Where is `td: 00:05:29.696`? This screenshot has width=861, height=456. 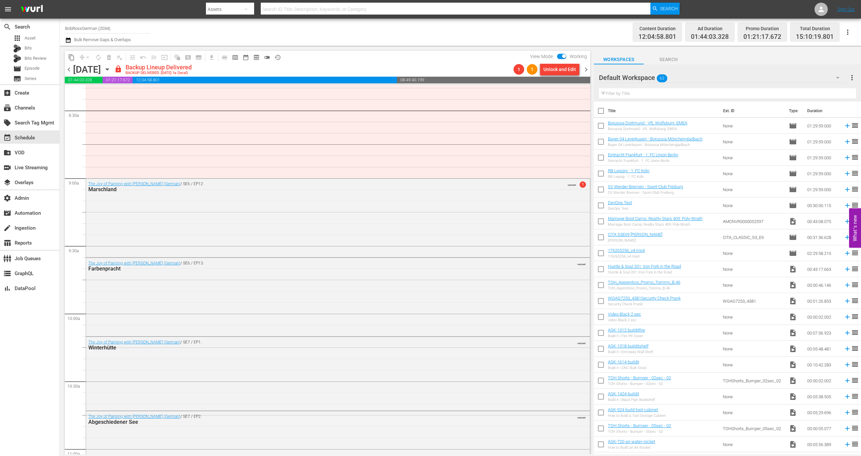 td: 00:05:29.696 is located at coordinates (823, 413).